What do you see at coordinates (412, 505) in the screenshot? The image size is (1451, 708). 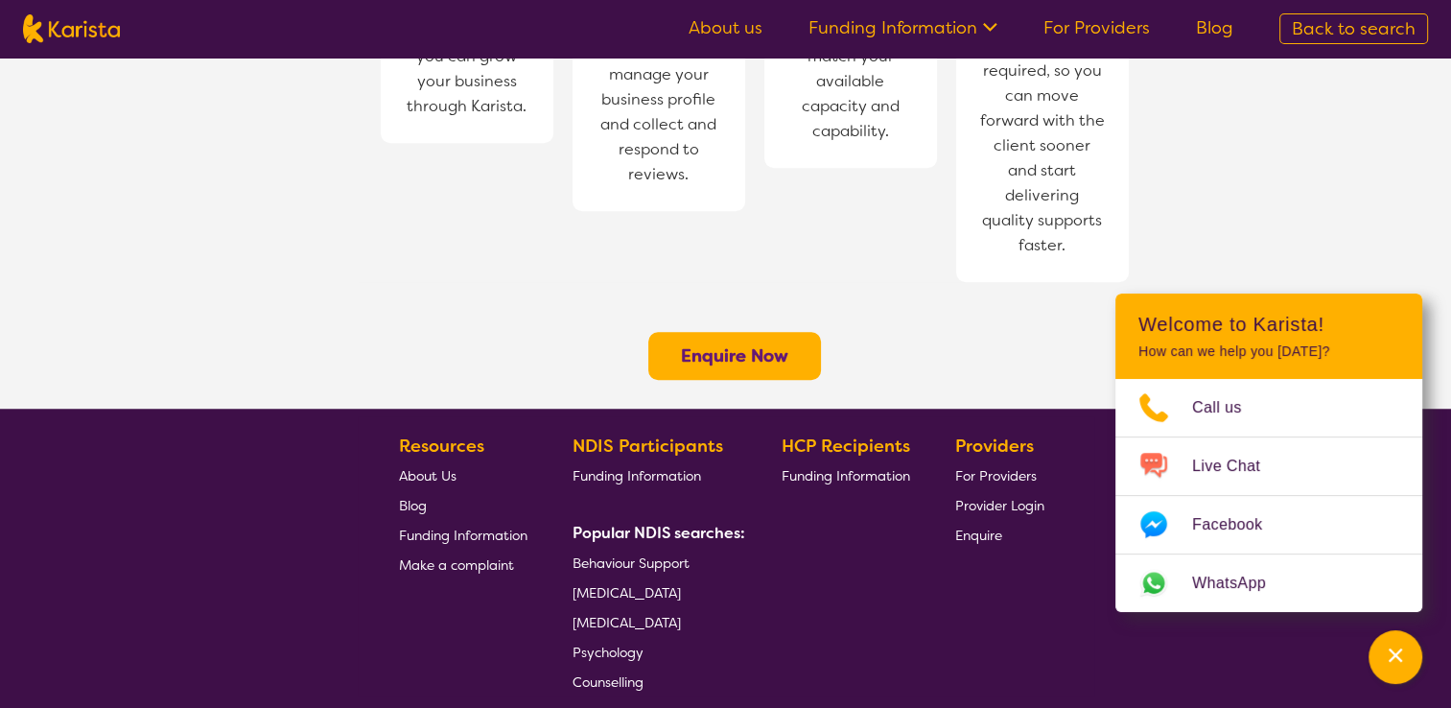 I see `span: Blog` at bounding box center [412, 505].